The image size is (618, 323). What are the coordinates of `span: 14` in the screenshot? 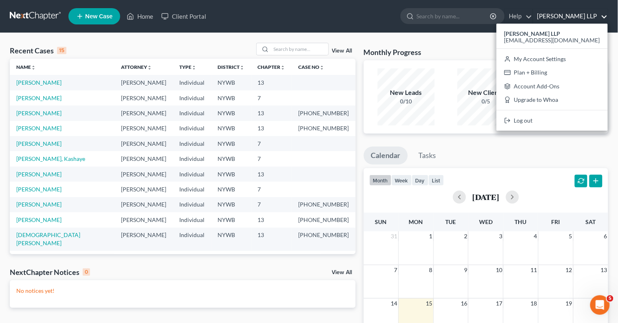 It's located at (394, 303).